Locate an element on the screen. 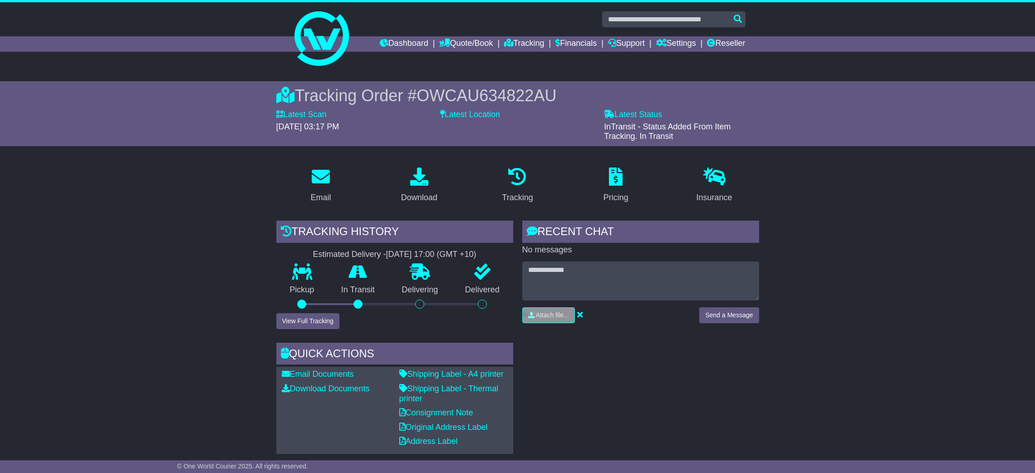  a: Settings is located at coordinates (676, 44).